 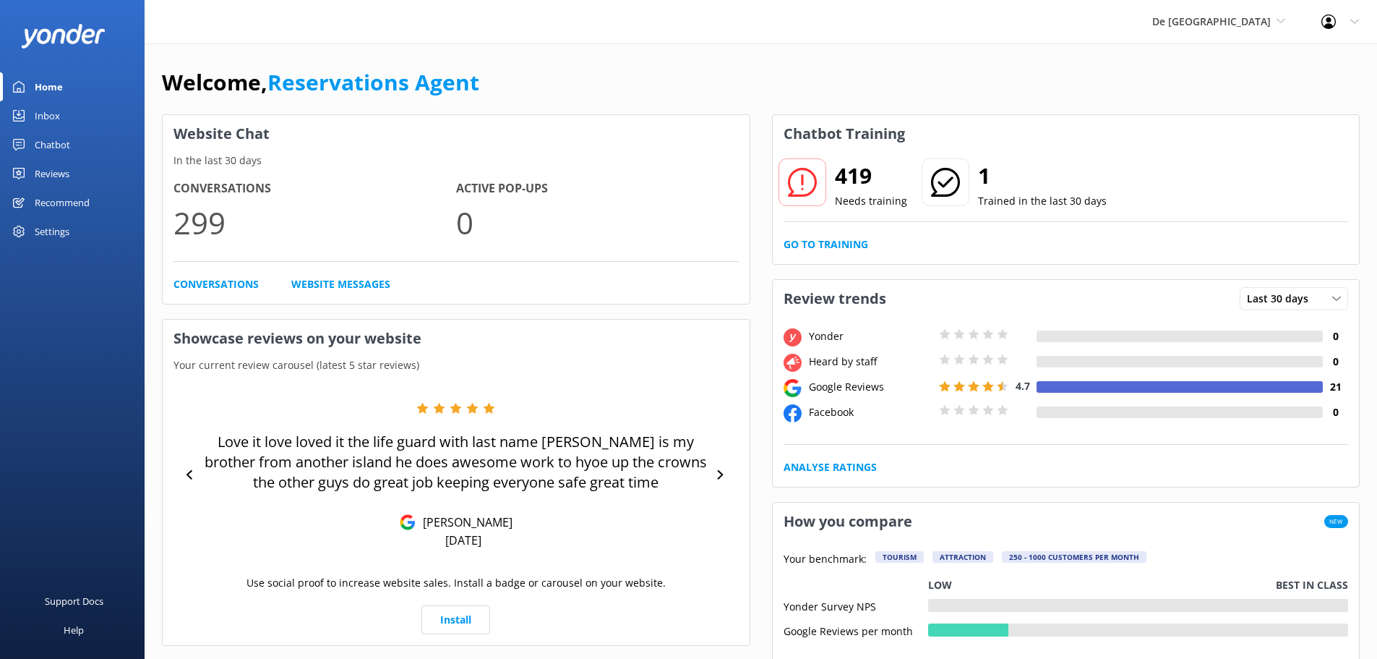 What do you see at coordinates (315, 222) in the screenshot?
I see `p: 299` at bounding box center [315, 222].